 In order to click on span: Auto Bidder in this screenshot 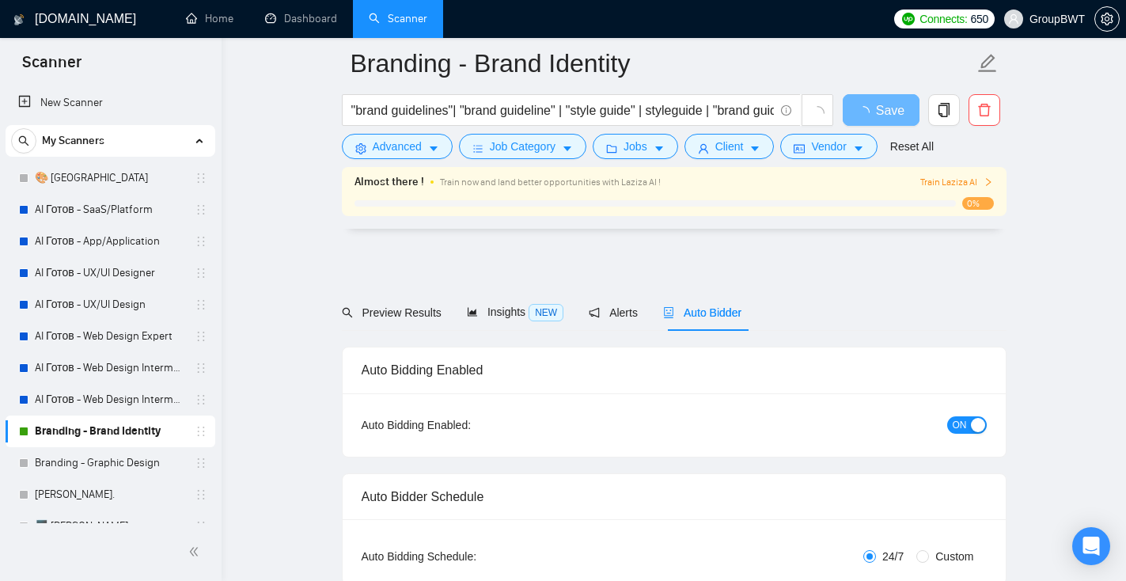, I will do `click(702, 313)`.